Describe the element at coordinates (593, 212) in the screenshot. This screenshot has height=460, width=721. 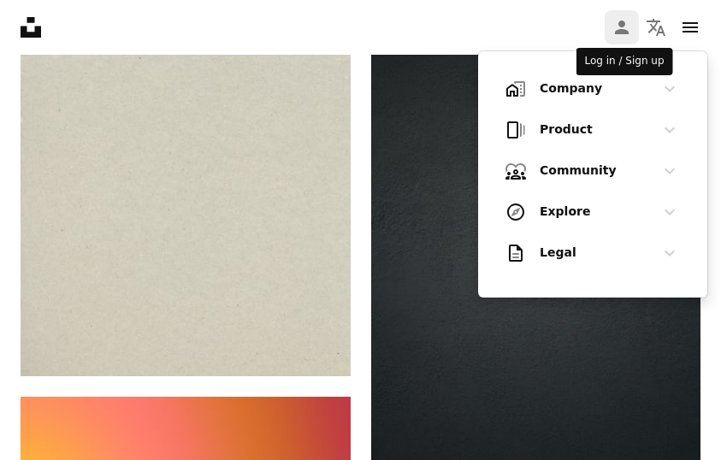
I see `summary: Explore` at that location.